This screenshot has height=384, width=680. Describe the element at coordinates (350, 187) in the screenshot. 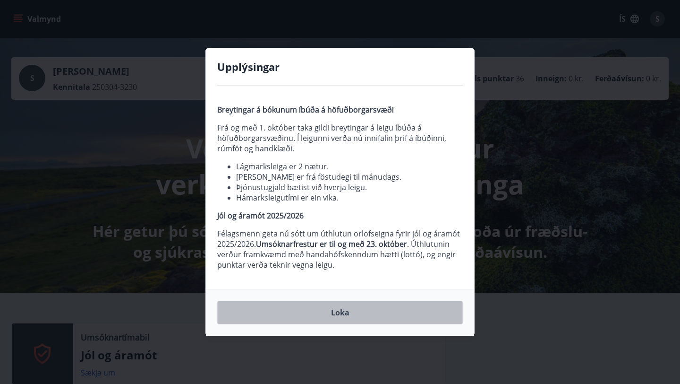

I see `li: Þjónustugjald bætist við hverja leigu.` at that location.